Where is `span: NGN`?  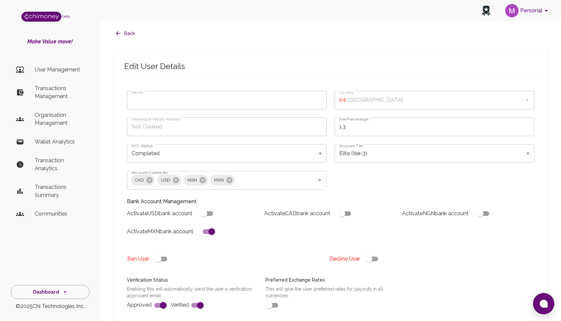 span: NGN is located at coordinates (192, 180).